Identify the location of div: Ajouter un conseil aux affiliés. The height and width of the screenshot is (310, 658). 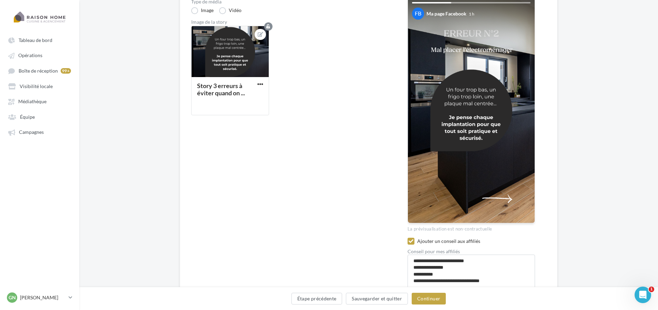
(476, 241).